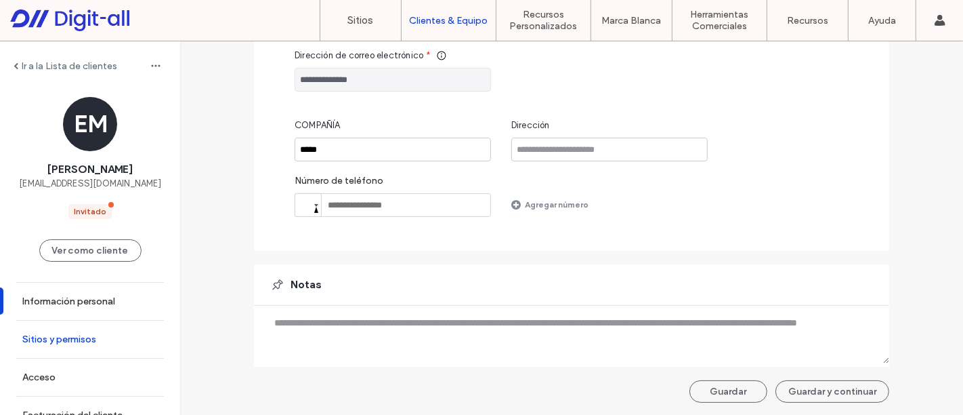 Image resolution: width=963 pixels, height=415 pixels. What do you see at coordinates (808, 20) in the screenshot?
I see `label: Recursos` at bounding box center [808, 20].